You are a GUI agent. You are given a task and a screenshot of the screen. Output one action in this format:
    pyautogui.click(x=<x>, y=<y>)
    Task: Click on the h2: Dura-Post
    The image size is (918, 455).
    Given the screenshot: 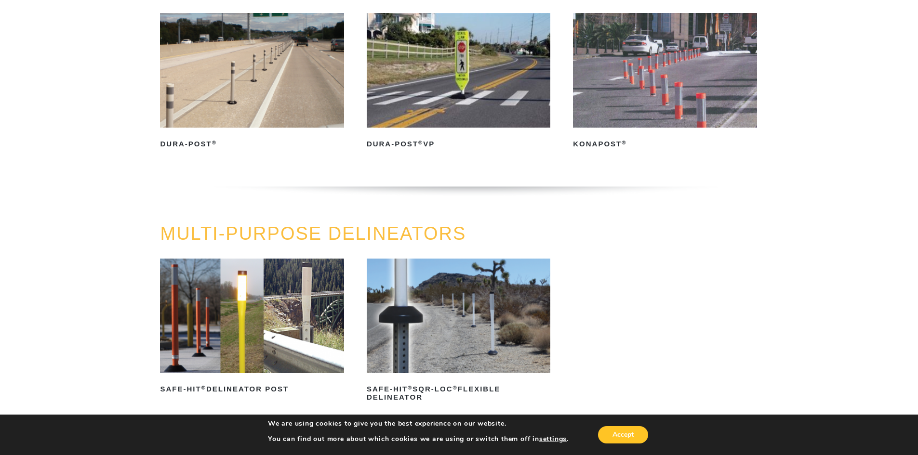 What is the action you would take?
    pyautogui.click(x=251, y=144)
    